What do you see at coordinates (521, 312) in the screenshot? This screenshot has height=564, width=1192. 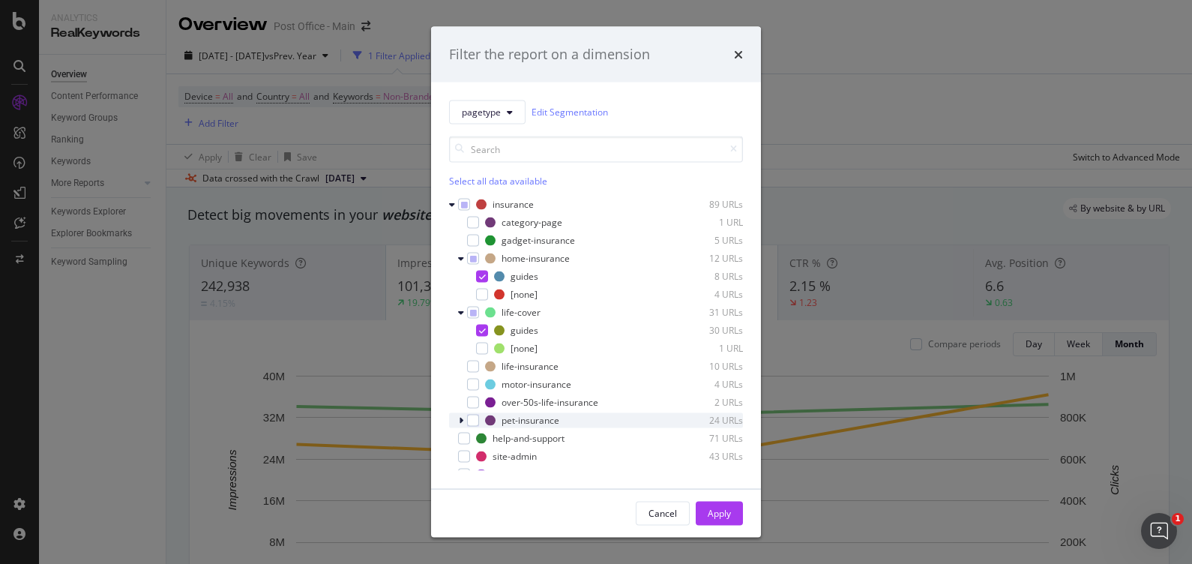 I see `div: life-cover` at bounding box center [521, 312].